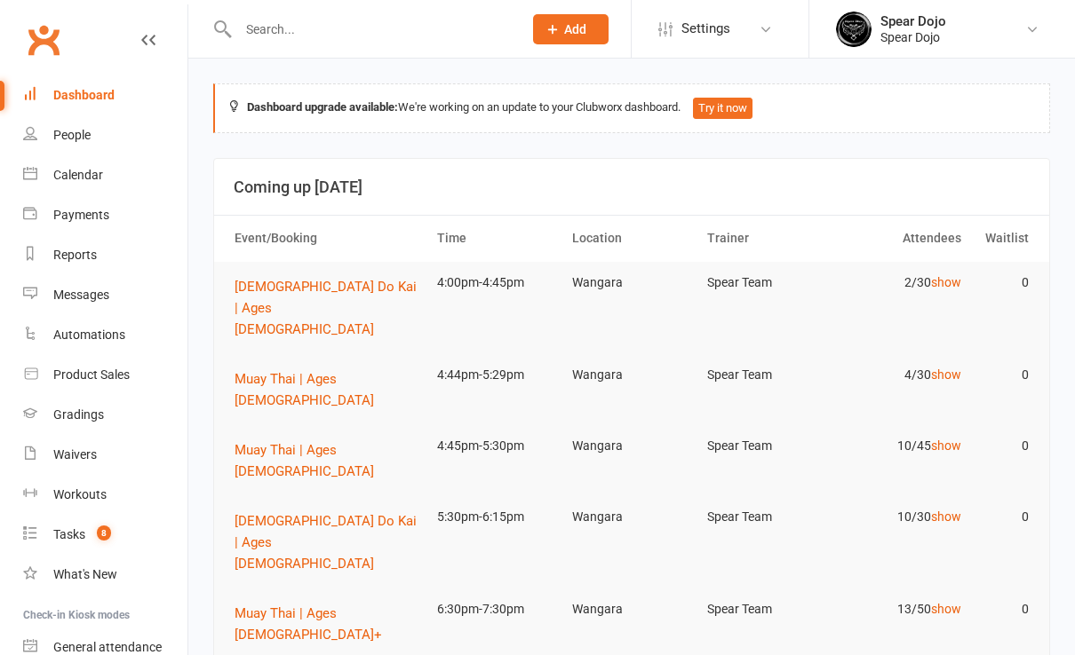 This screenshot has height=655, width=1075. What do you see at coordinates (75, 455) in the screenshot?
I see `div: Waivers` at bounding box center [75, 455].